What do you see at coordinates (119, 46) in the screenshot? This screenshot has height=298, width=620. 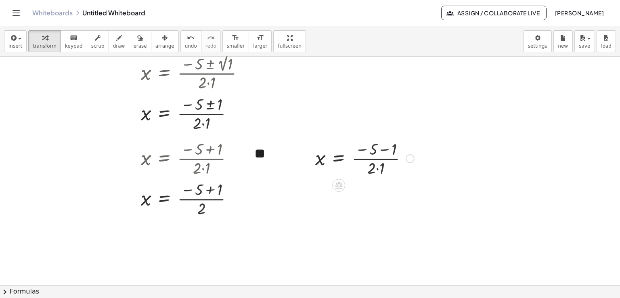 I see `span: draw` at bounding box center [119, 46].